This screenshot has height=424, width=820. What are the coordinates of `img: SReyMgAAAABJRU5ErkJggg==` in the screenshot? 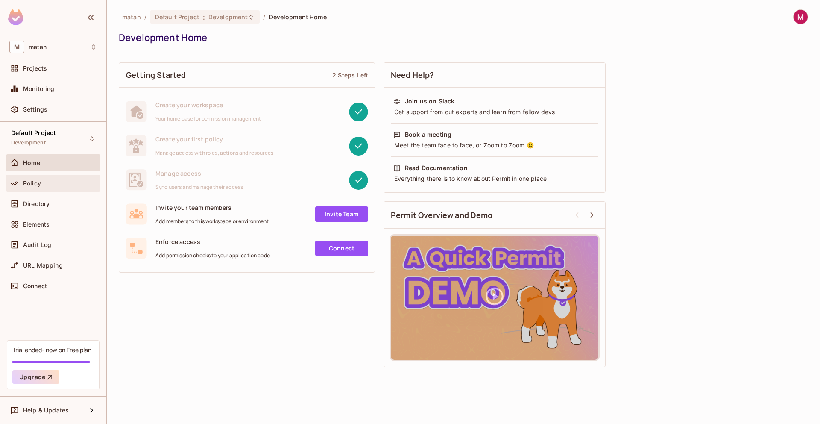 It's located at (16, 17).